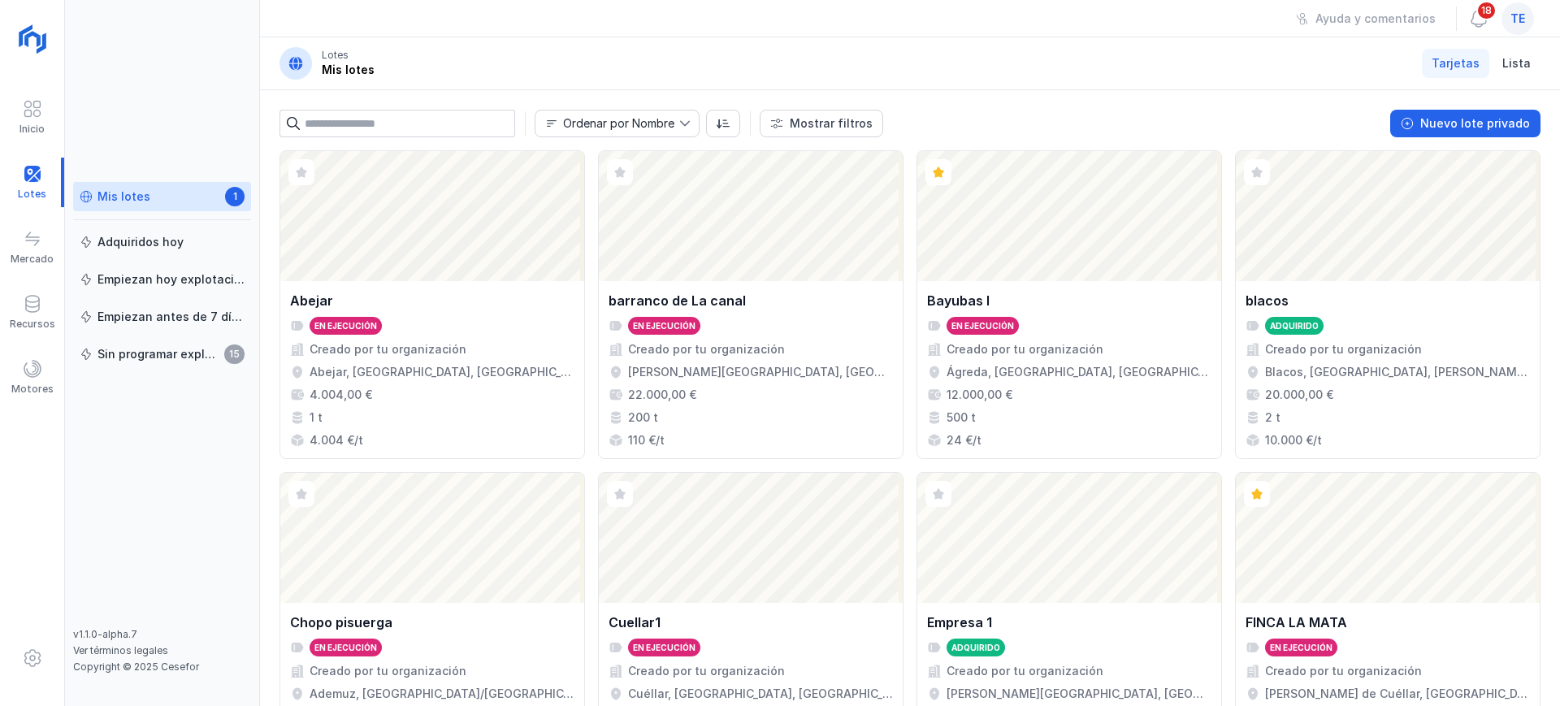 Image resolution: width=1560 pixels, height=706 pixels. Describe the element at coordinates (1455, 63) in the screenshot. I see `span: Tarjetas` at that location.